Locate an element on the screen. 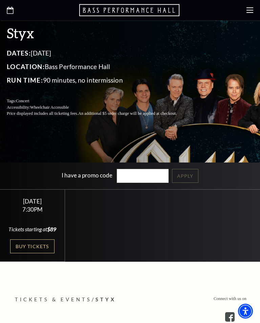  span: Run Time: is located at coordinates (25, 80).